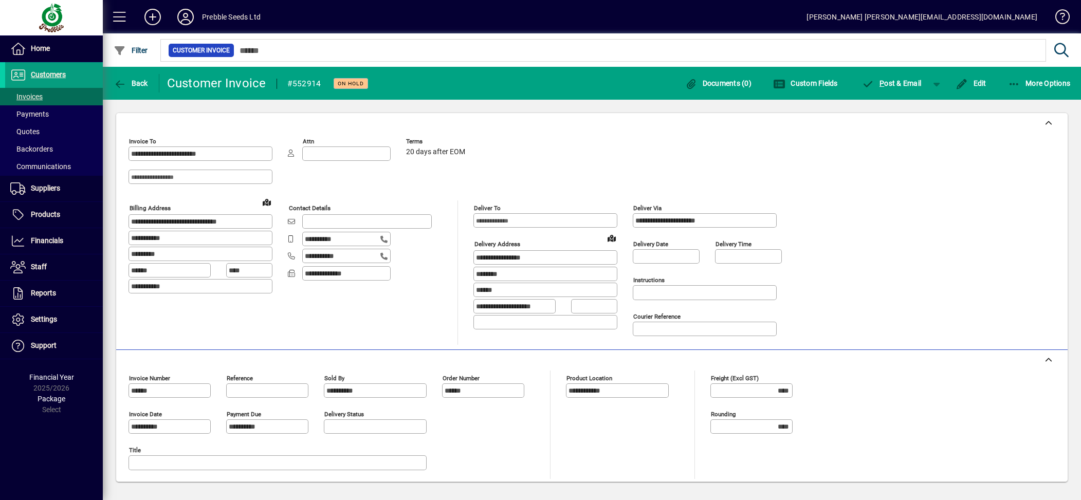  What do you see at coordinates (54, 149) in the screenshot?
I see `a: Backorders` at bounding box center [54, 149].